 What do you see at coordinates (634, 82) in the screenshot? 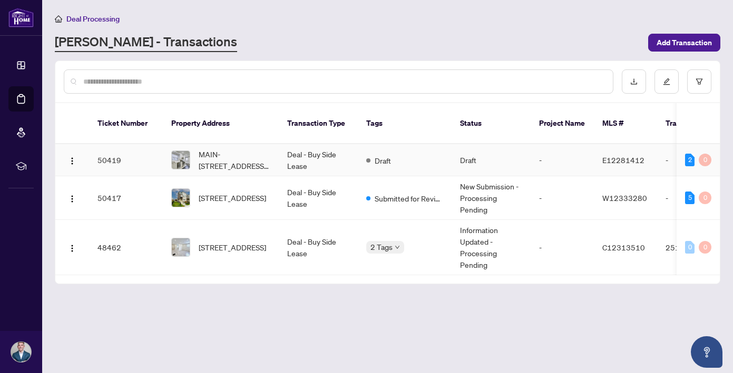
I see `button: download` at bounding box center [634, 82].